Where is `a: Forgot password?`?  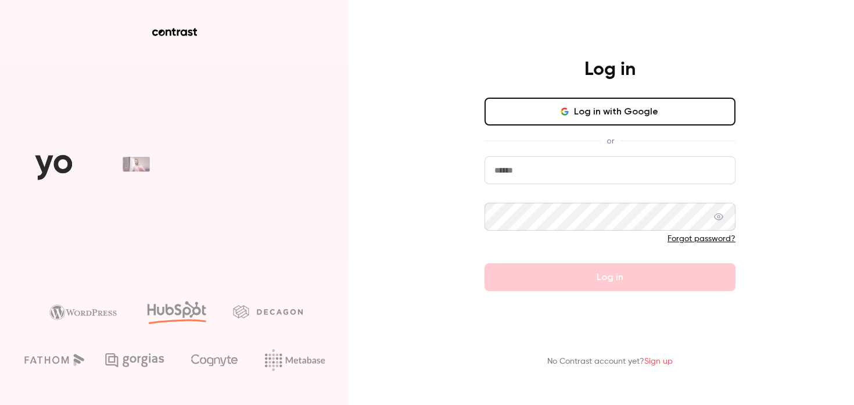 a: Forgot password? is located at coordinates (701, 239).